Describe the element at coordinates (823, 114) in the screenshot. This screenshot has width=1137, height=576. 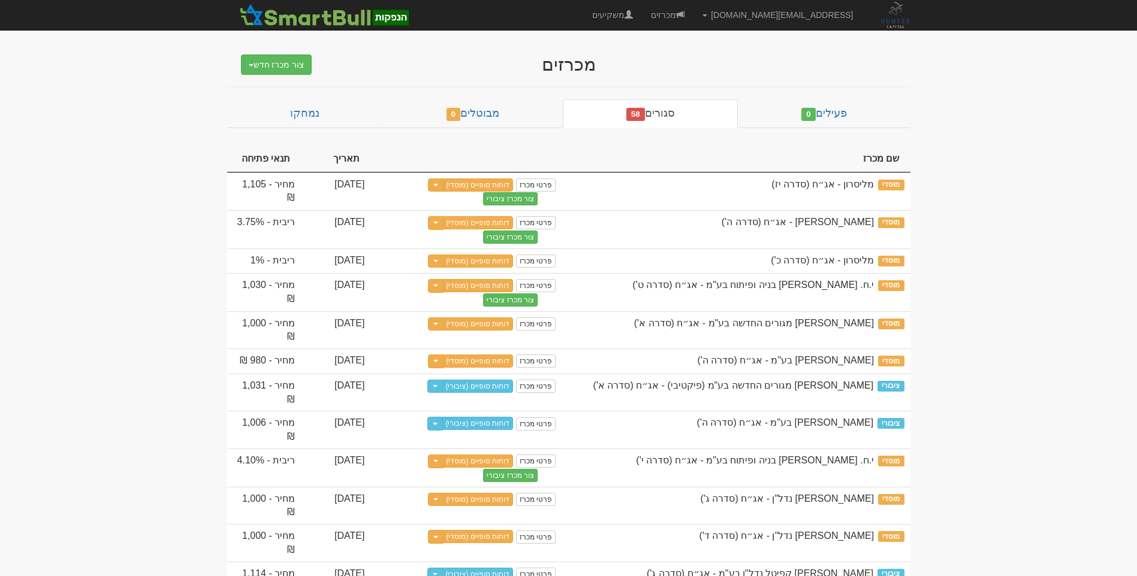
I see `a: פעילים` at that location.